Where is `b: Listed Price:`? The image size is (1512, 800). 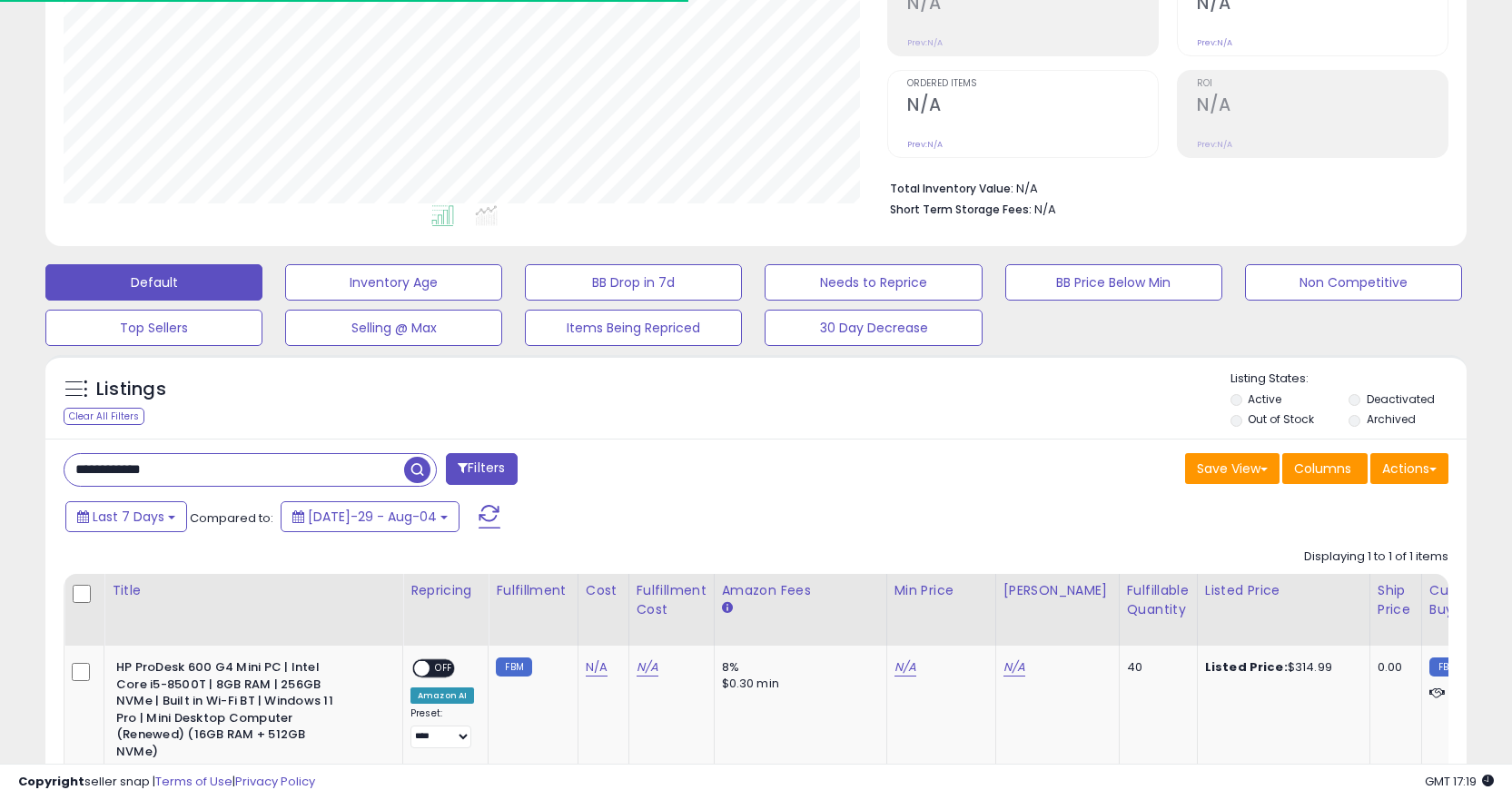 b: Listed Price: is located at coordinates (1246, 667).